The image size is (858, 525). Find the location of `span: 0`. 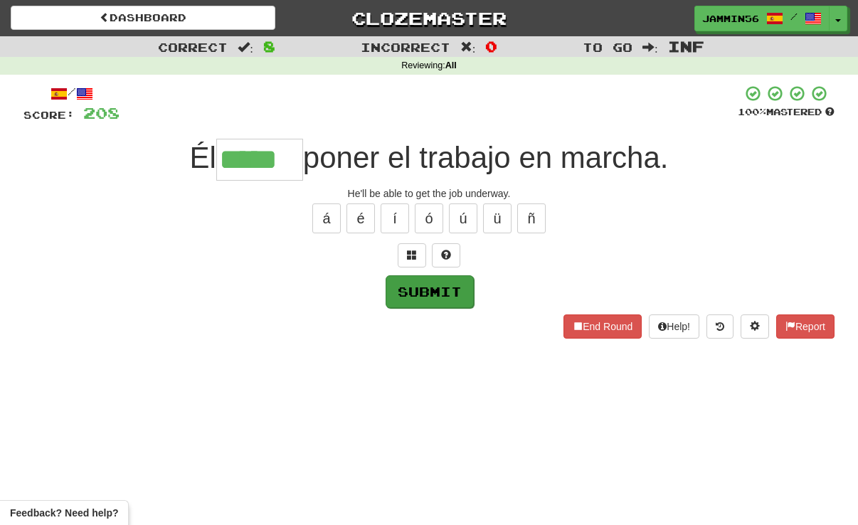

span: 0 is located at coordinates (491, 46).